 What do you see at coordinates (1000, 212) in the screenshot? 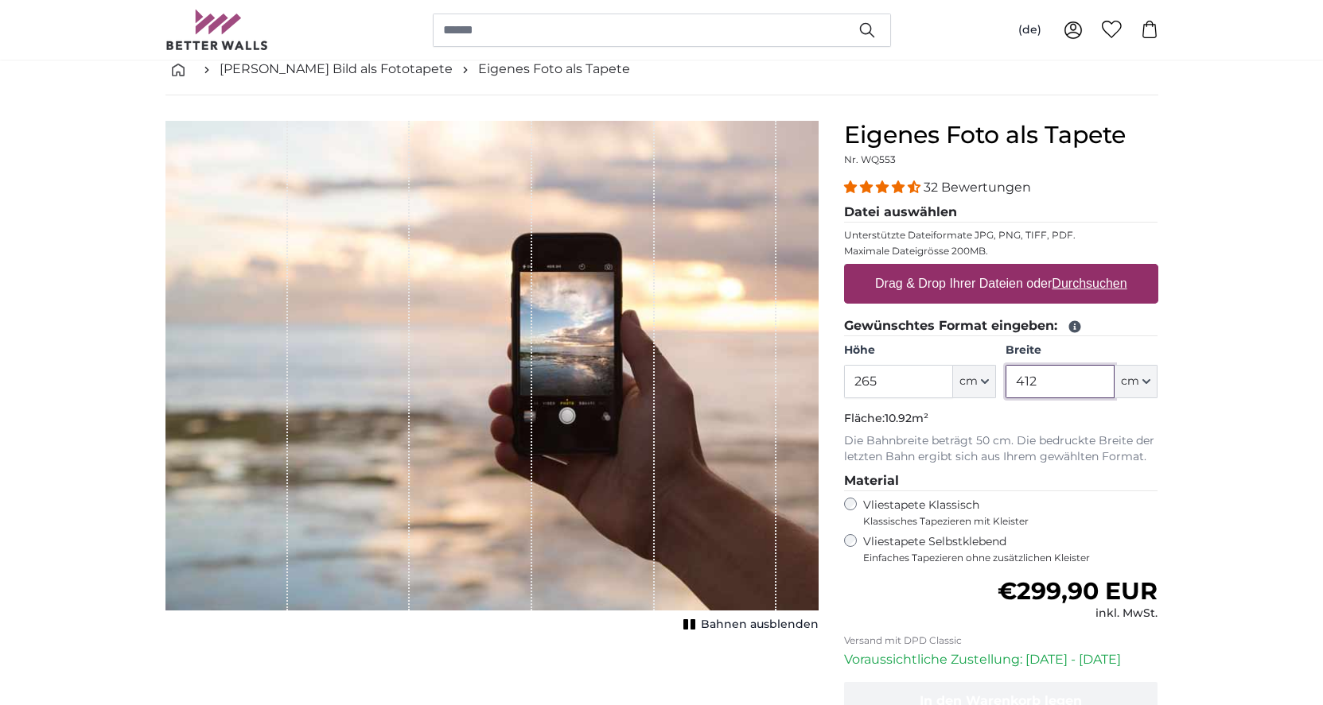
I see `legend: Datei auswählen` at bounding box center [1000, 212].